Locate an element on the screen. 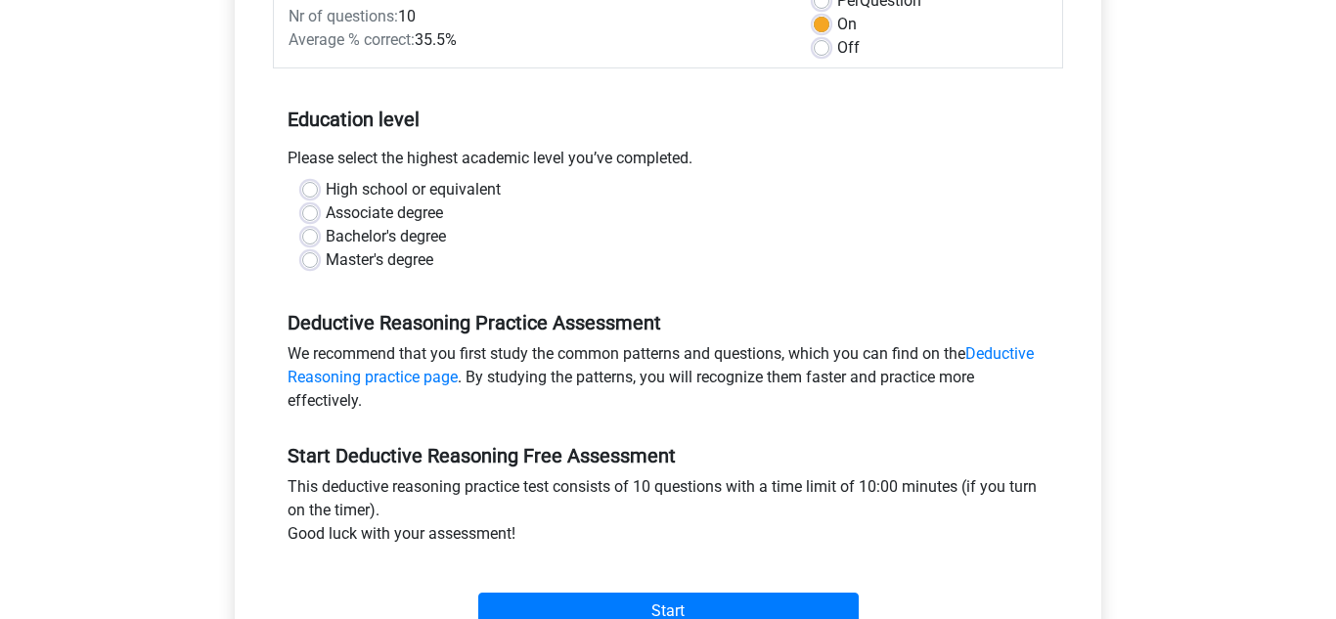  h5: Education level is located at coordinates (668, 119).